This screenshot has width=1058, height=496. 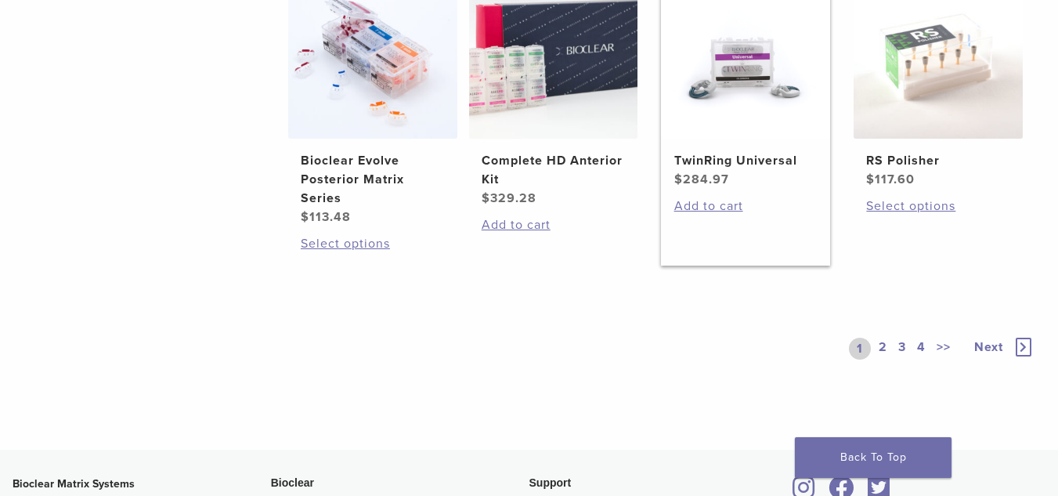 What do you see at coordinates (292, 482) in the screenshot?
I see `span: Bioclear` at bounding box center [292, 482].